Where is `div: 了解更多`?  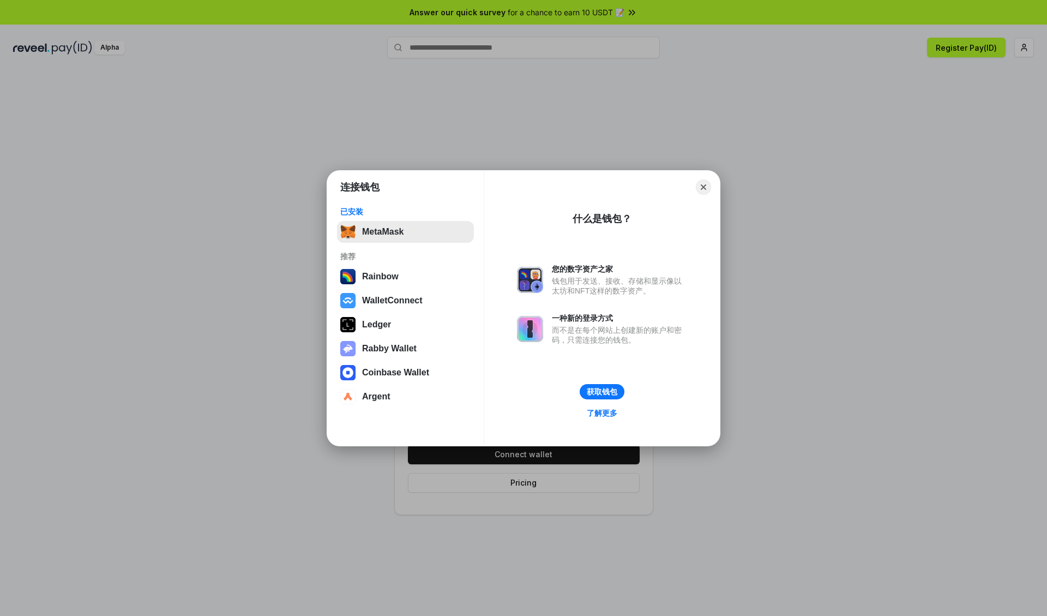
div: 了解更多 is located at coordinates (602, 413).